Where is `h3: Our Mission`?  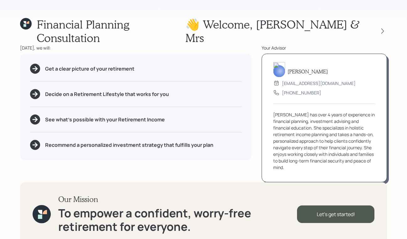 h3: Our Mission is located at coordinates (178, 199).